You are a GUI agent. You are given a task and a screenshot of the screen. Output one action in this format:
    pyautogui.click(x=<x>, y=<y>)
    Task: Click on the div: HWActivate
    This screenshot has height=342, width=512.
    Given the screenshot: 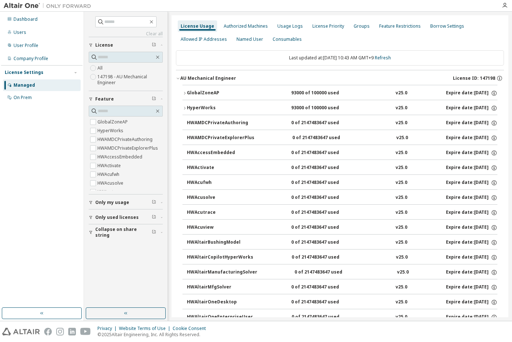 What is the action you would take?
    pyautogui.click(x=220, y=168)
    